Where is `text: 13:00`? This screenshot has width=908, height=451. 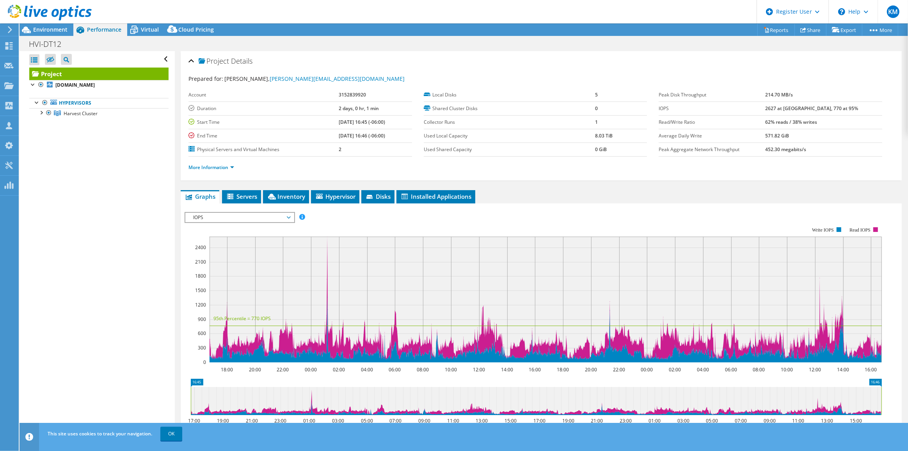 text: 13:00 is located at coordinates (482, 420).